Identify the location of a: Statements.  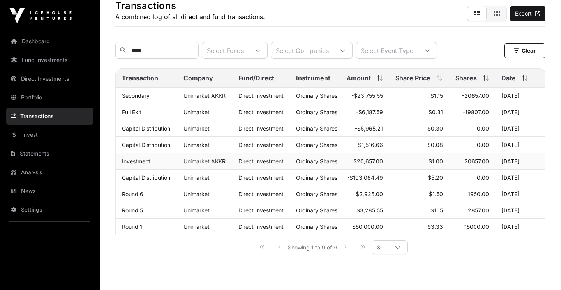
(50, 154).